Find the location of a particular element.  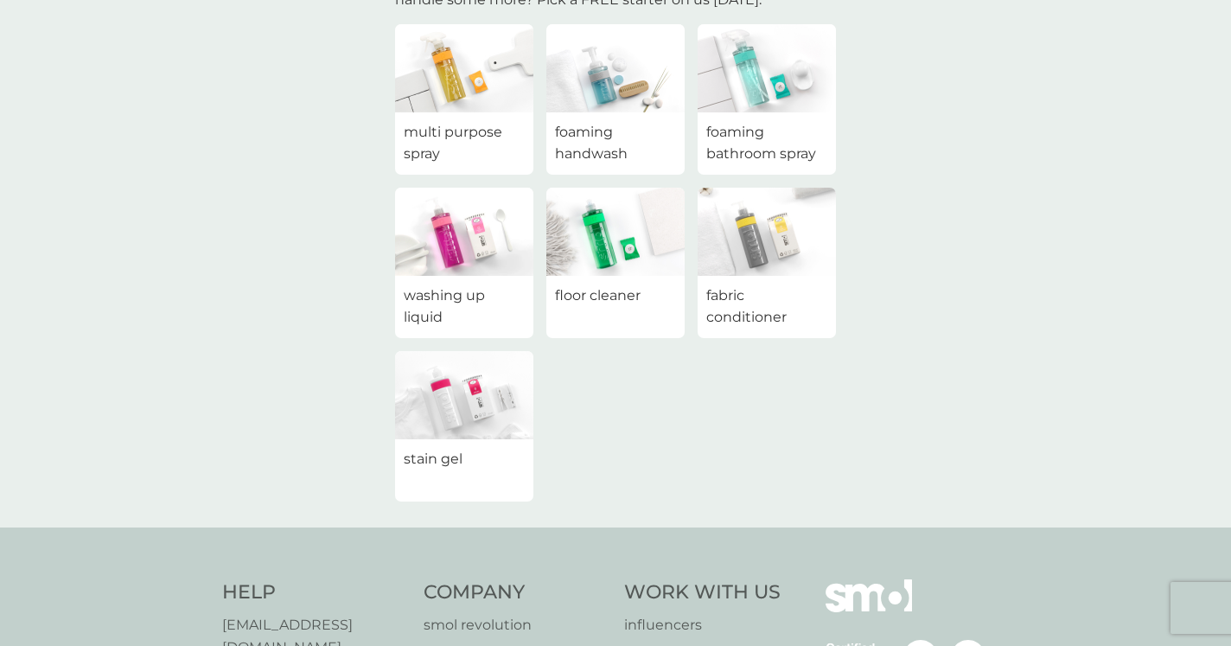

span: washing up liquid is located at coordinates (464, 306).